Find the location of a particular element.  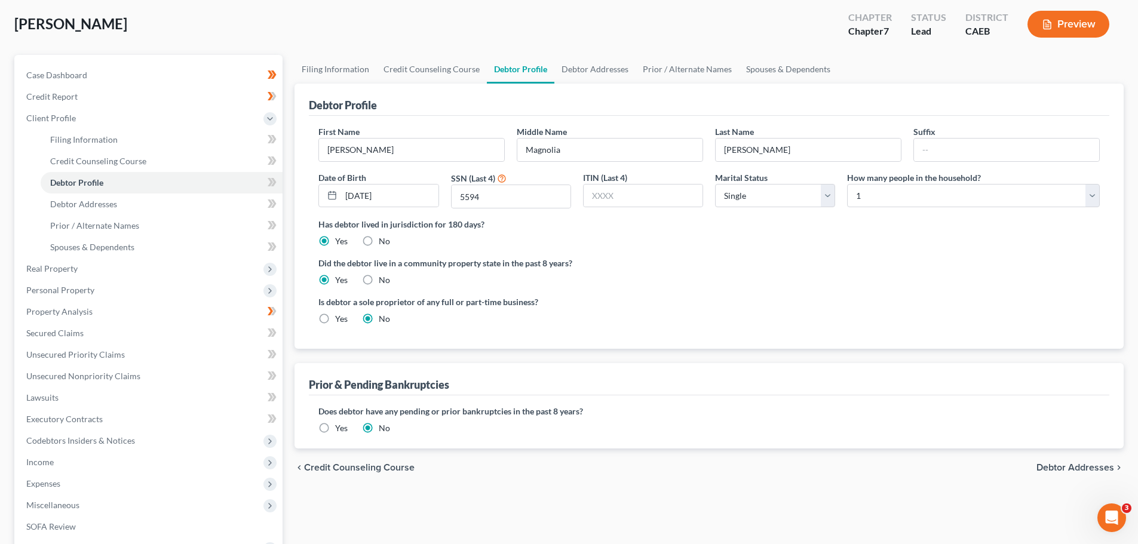

span: Filing Information is located at coordinates (84, 139).